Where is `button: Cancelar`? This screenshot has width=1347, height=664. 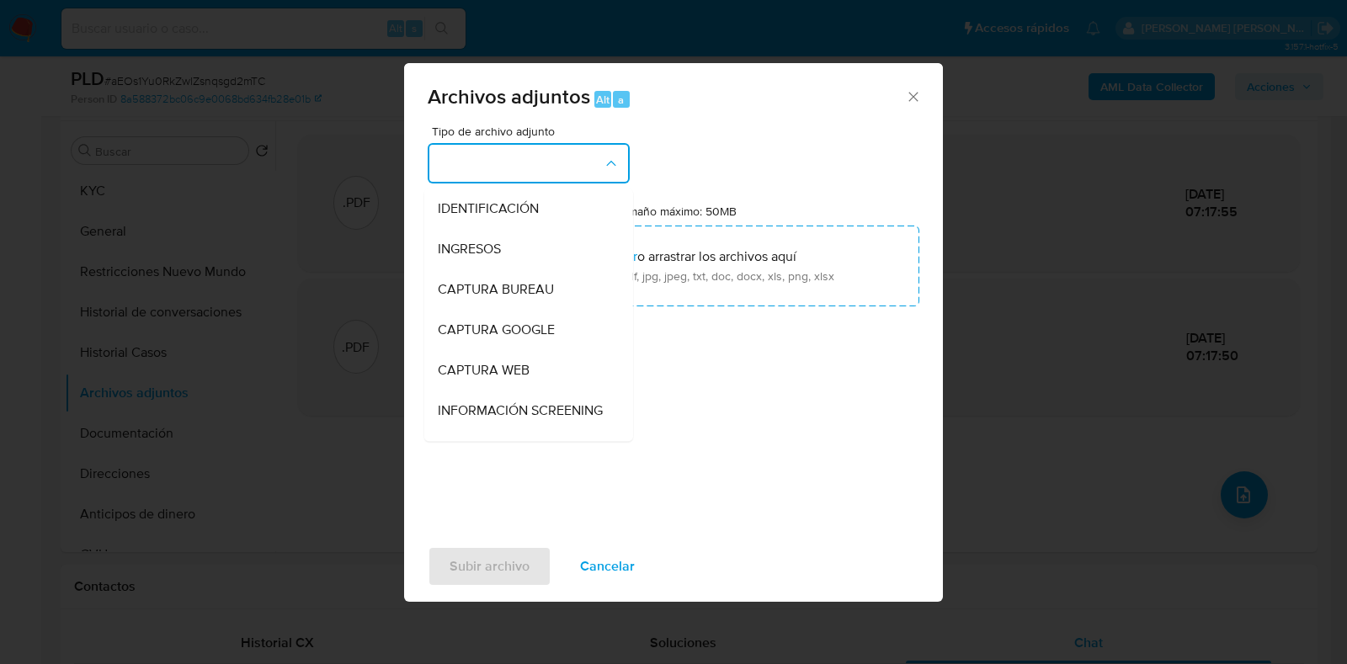 button: Cancelar is located at coordinates (607, 566).